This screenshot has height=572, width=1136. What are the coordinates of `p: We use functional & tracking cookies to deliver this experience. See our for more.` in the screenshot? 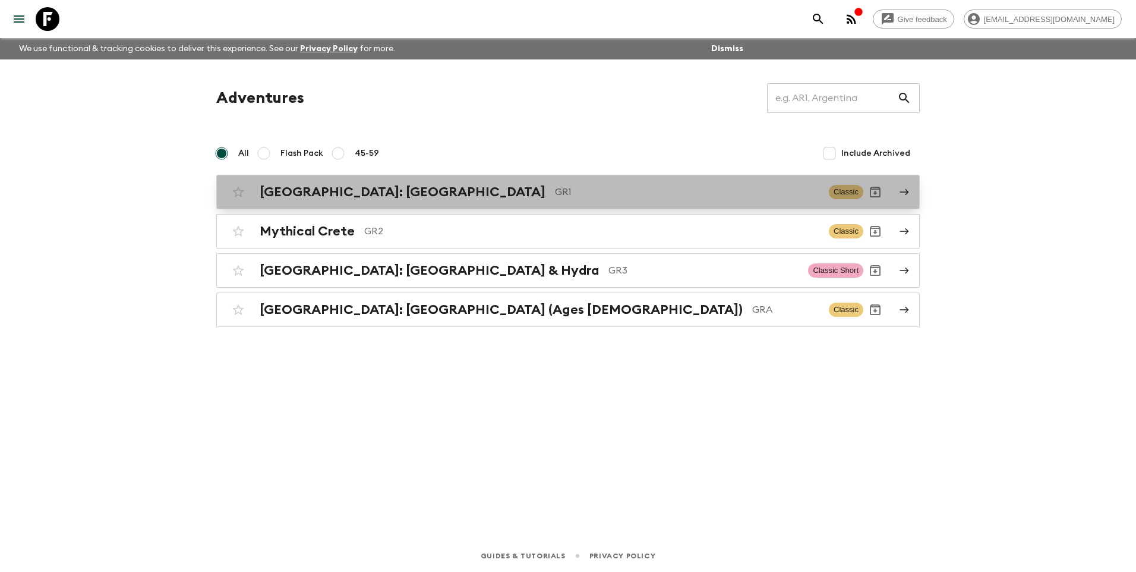 It's located at (207, 49).